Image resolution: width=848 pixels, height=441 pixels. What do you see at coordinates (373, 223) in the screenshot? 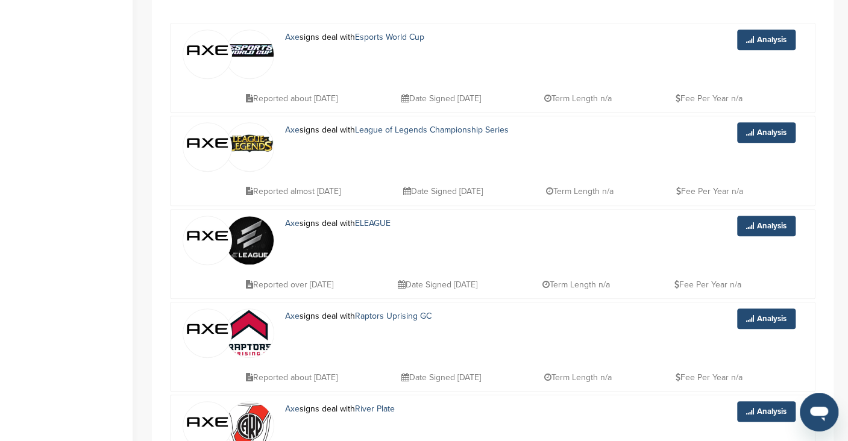
I see `a: ELEAGUE` at bounding box center [373, 223].